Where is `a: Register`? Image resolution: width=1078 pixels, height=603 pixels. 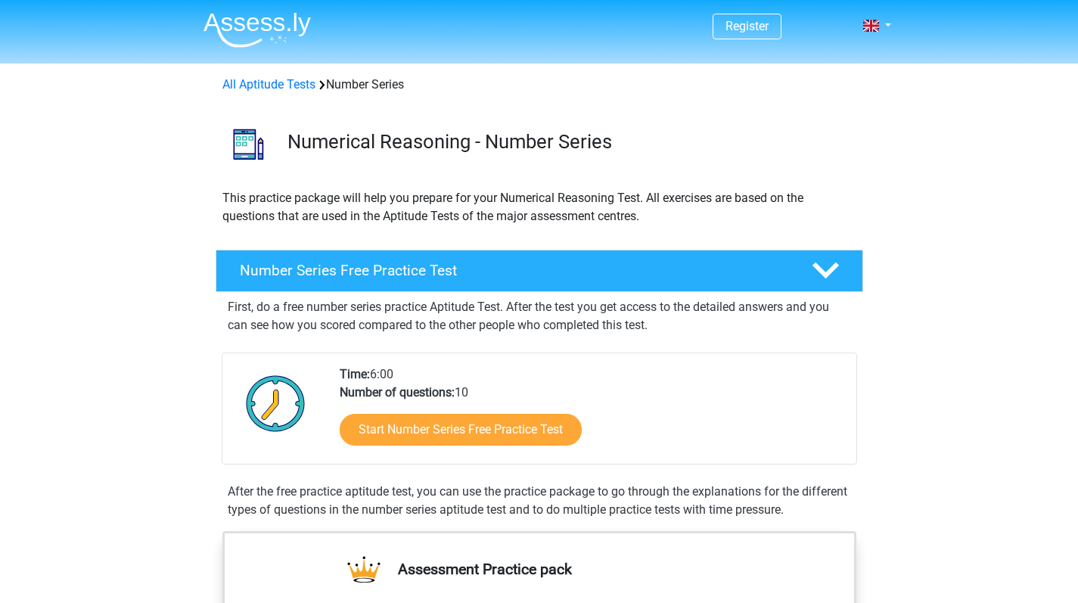 a: Register is located at coordinates (747, 26).